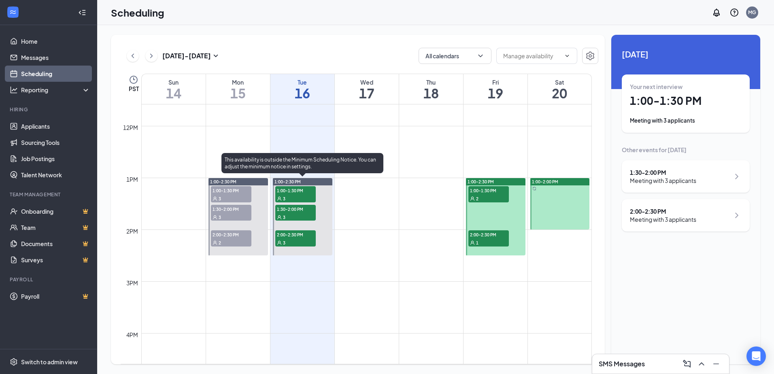 The image size is (774, 374). I want to click on svg: Sync, so click(535, 189).